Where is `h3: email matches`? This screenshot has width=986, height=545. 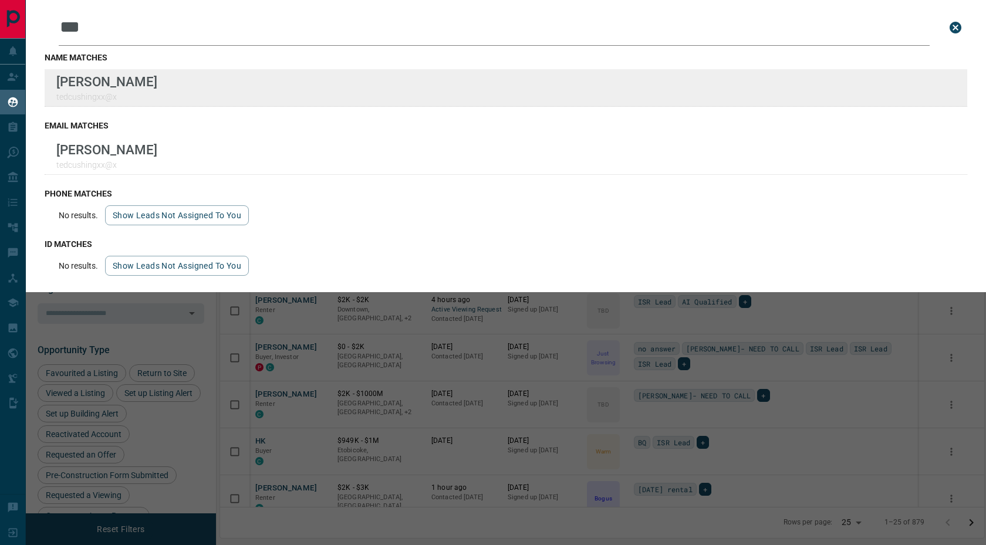
h3: email matches is located at coordinates (506, 126).